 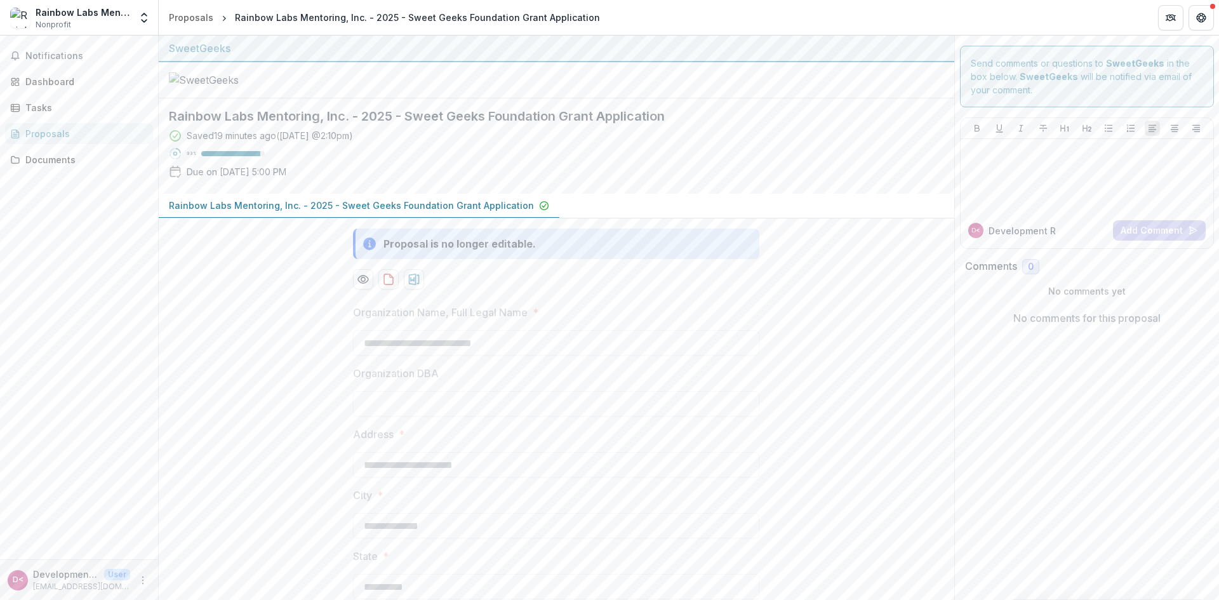 I want to click on button: Strike, so click(x=1043, y=128).